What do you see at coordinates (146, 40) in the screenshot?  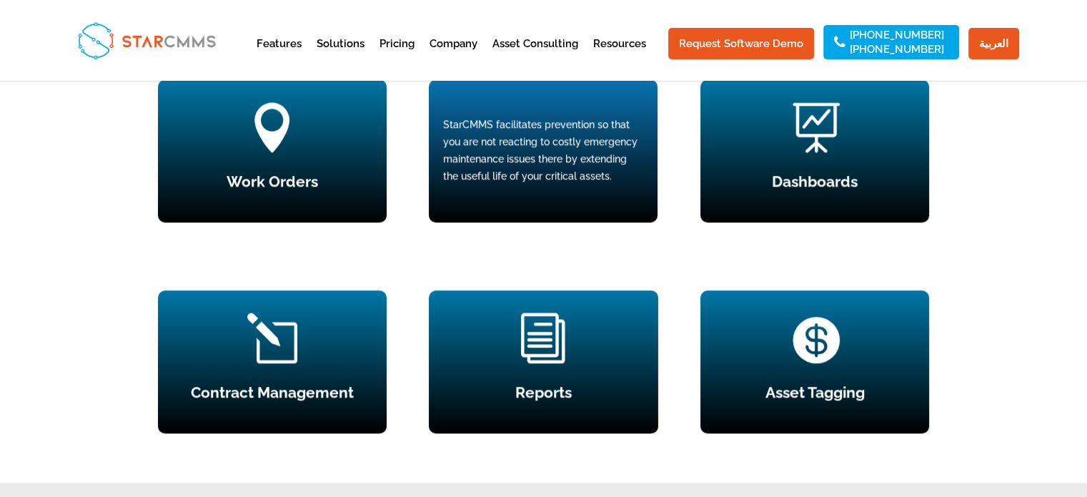 I see `img: StarCMMS` at bounding box center [146, 40].